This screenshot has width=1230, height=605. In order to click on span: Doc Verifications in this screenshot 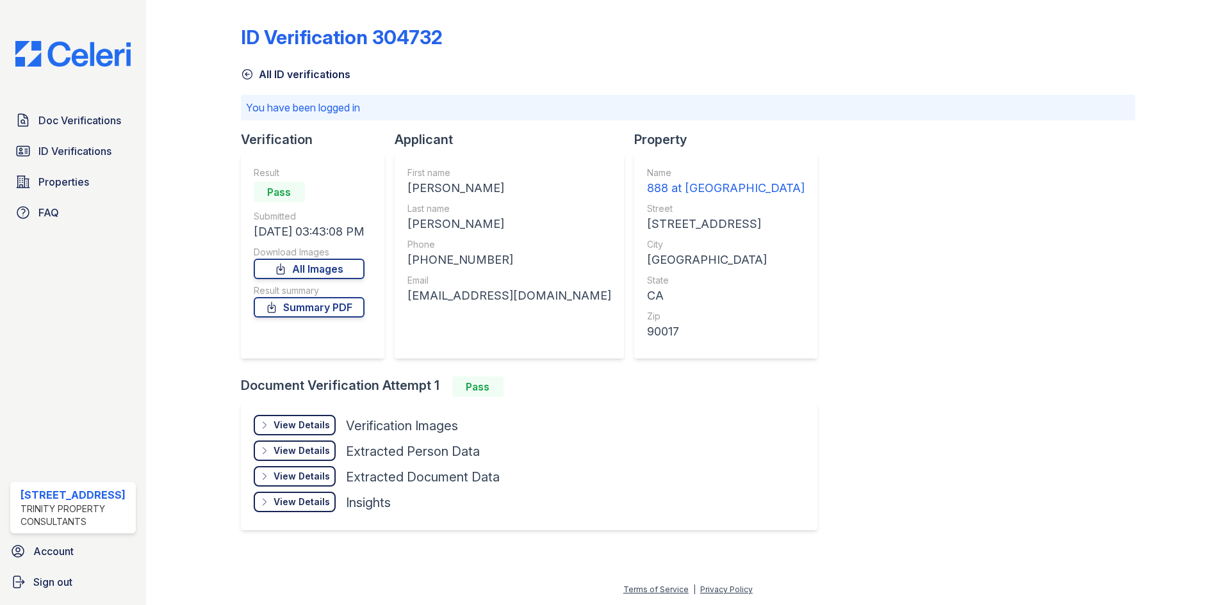, I will do `click(79, 120)`.